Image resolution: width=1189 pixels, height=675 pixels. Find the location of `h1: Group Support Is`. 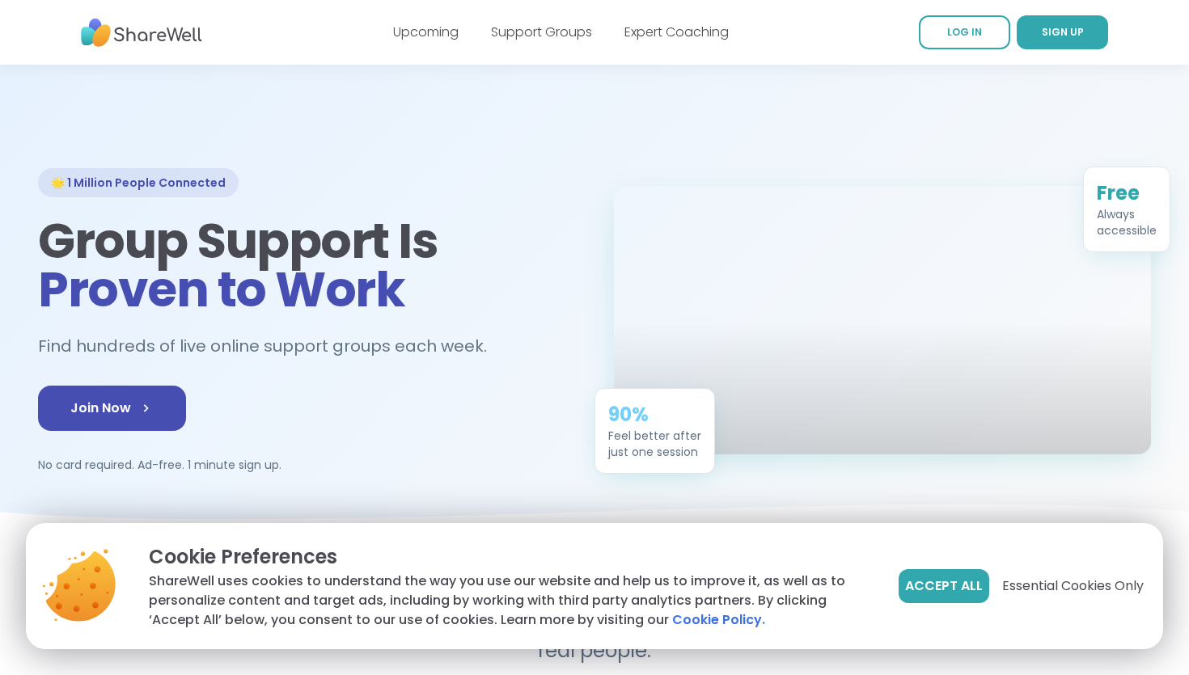

h1: Group Support Is is located at coordinates (307, 265).